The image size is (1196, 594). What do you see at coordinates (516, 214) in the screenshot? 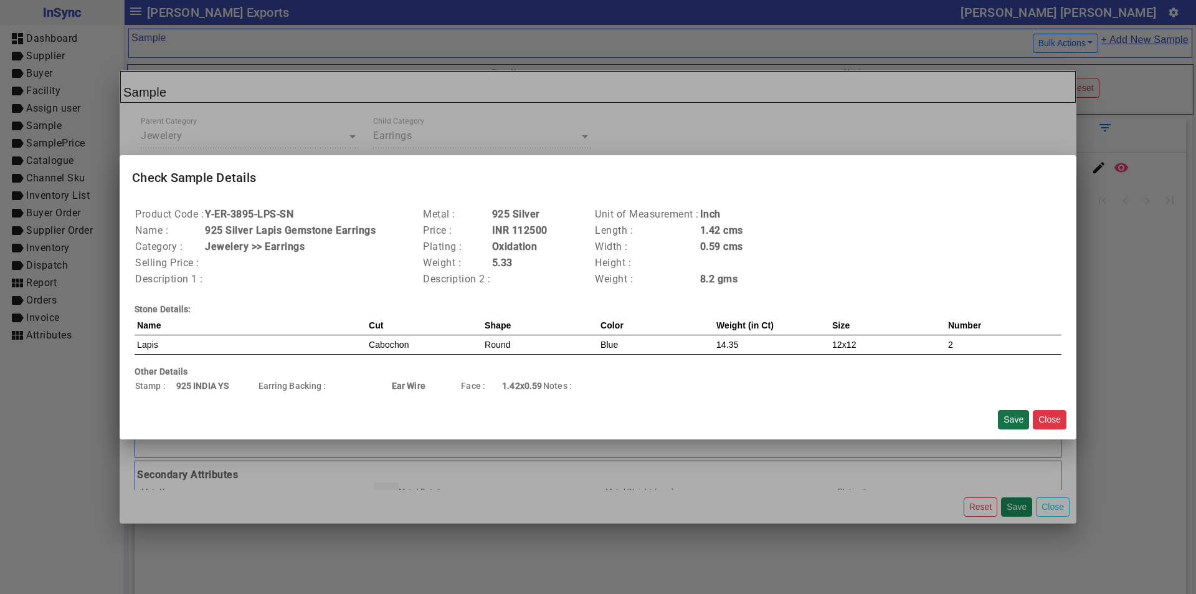
I see `b: 925 Silver` at bounding box center [516, 214].